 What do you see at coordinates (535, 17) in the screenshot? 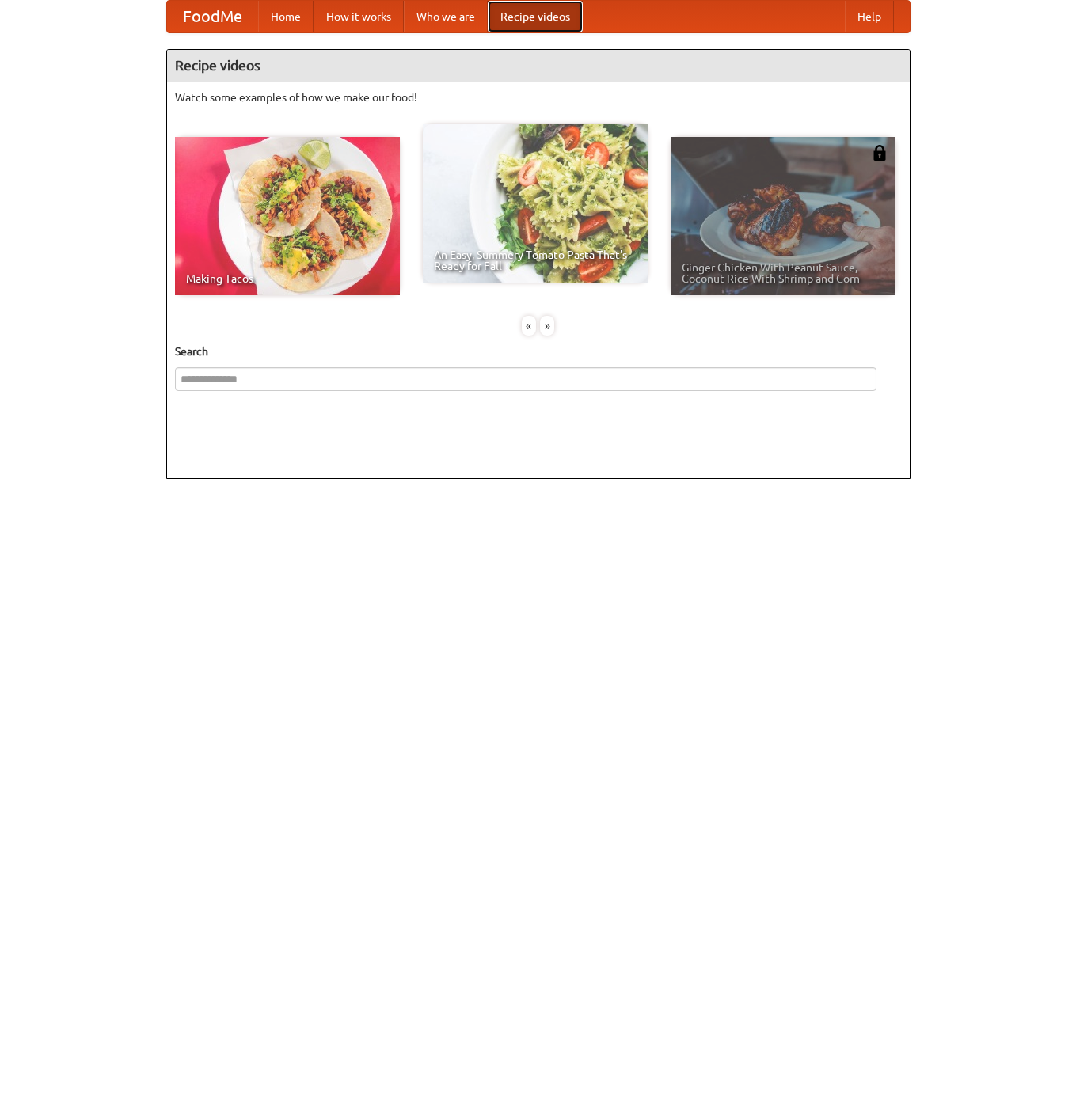
I see `a: Recipe videos` at bounding box center [535, 17].